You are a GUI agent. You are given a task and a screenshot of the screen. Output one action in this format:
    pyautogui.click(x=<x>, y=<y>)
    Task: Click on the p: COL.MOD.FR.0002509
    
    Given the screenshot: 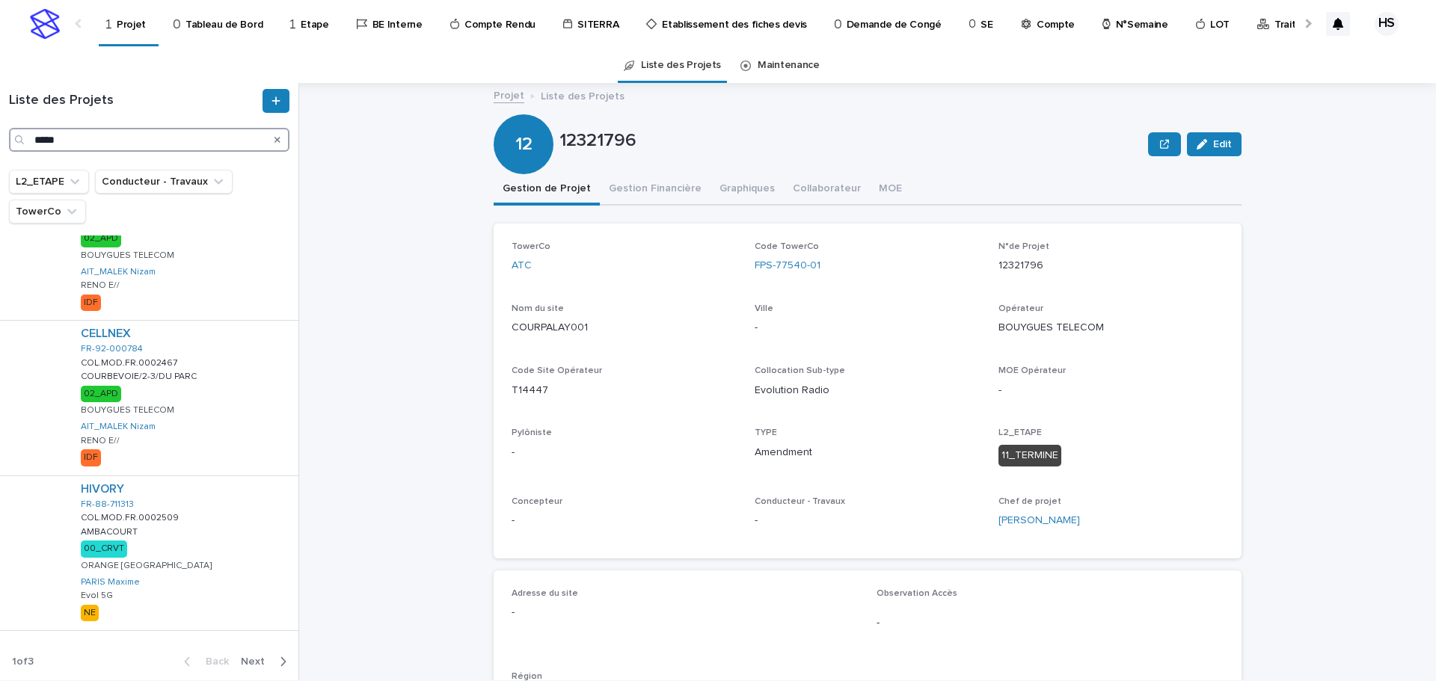 What is the action you would take?
    pyautogui.click(x=131, y=517)
    